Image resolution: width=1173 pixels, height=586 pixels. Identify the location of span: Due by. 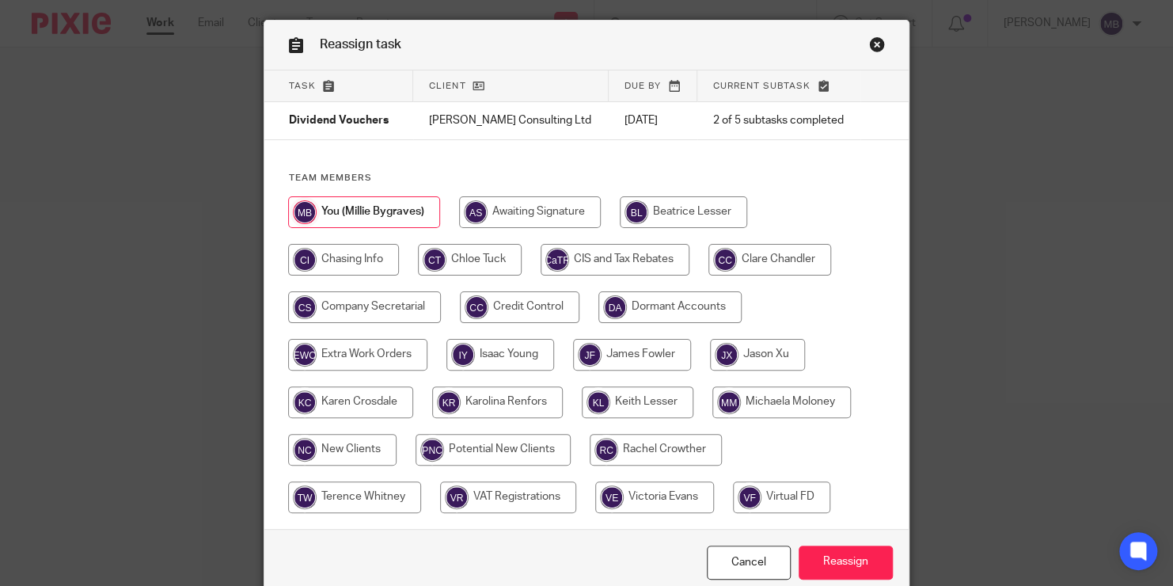
(643, 85).